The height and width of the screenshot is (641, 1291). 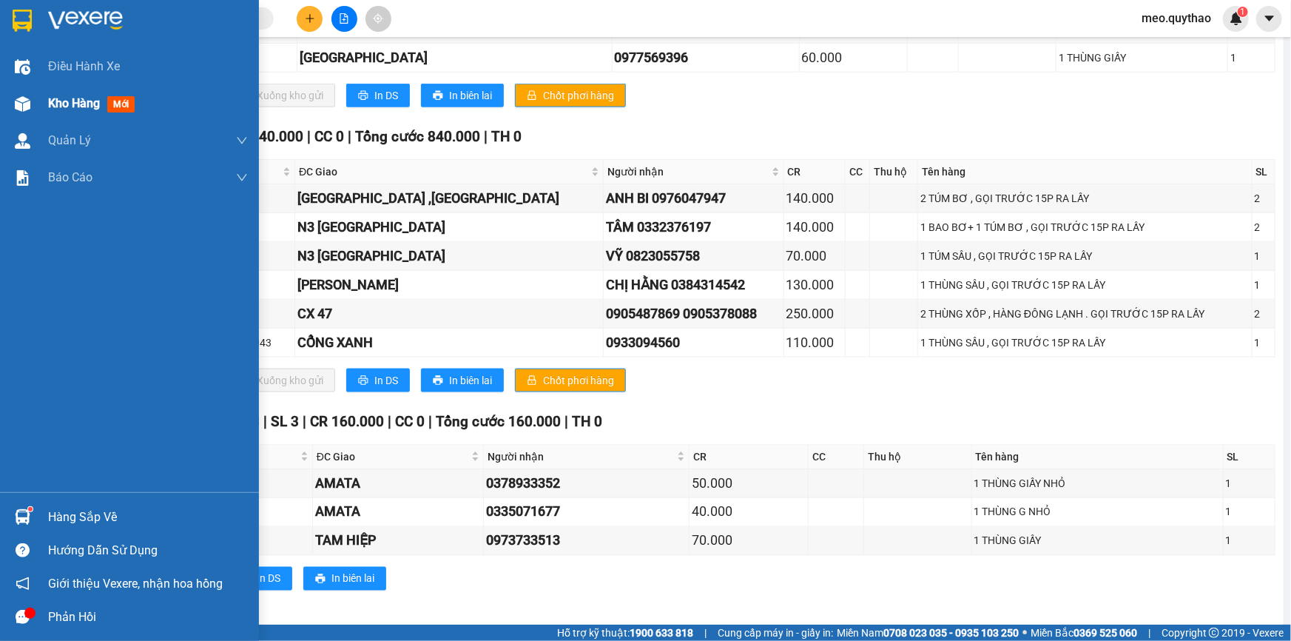 I want to click on span: mới, so click(x=121, y=104).